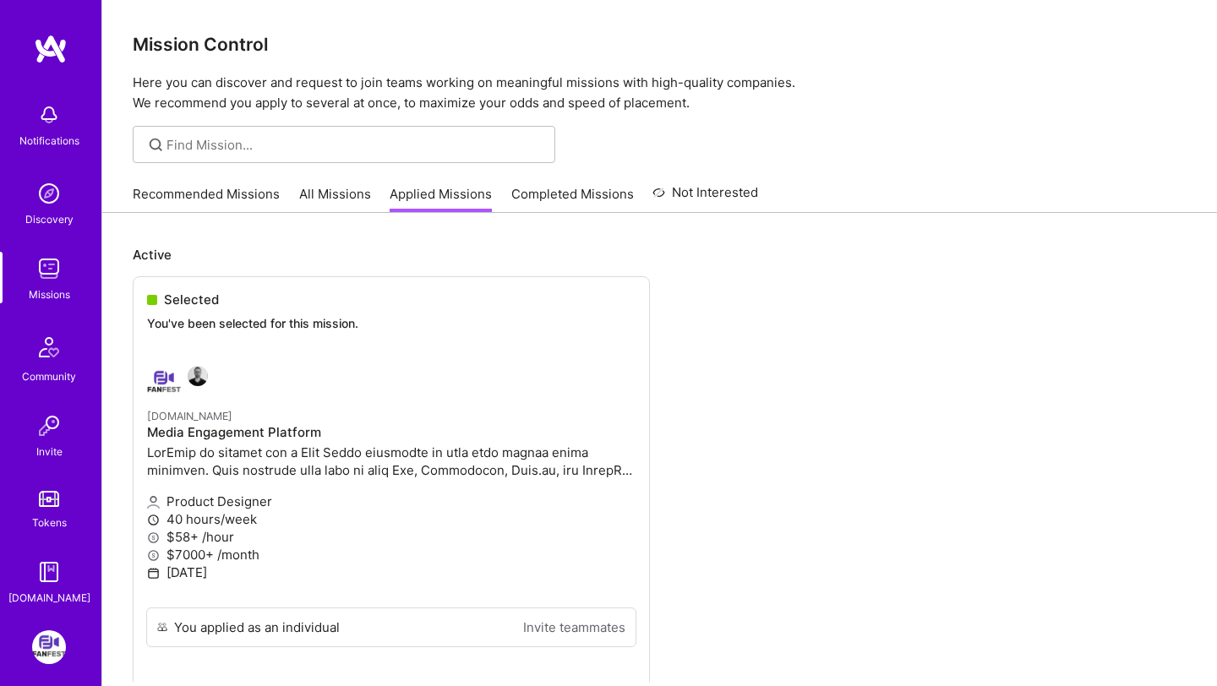 This screenshot has height=686, width=1217. Describe the element at coordinates (49, 499) in the screenshot. I see `img: tokens` at that location.